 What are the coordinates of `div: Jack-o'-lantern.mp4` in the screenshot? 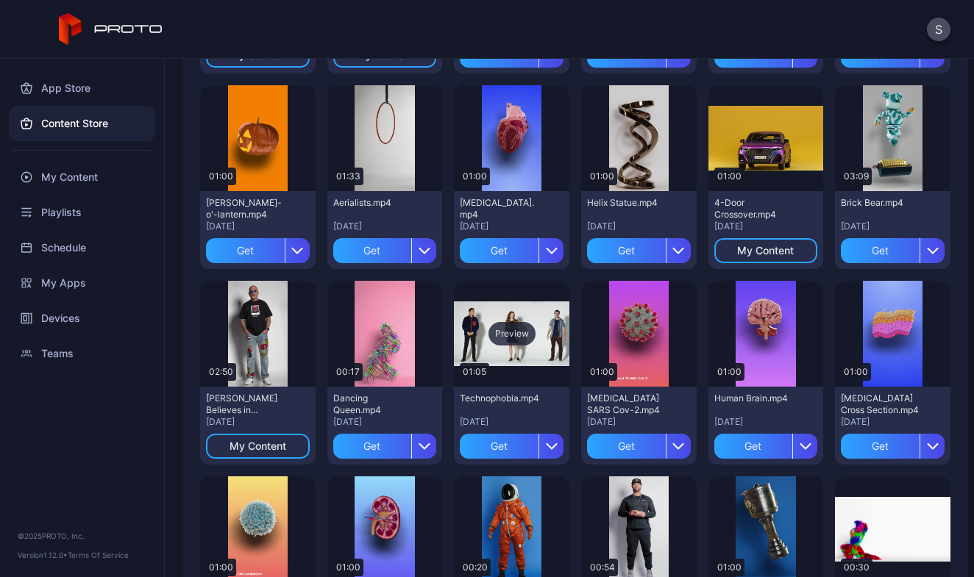 It's located at (246, 209).